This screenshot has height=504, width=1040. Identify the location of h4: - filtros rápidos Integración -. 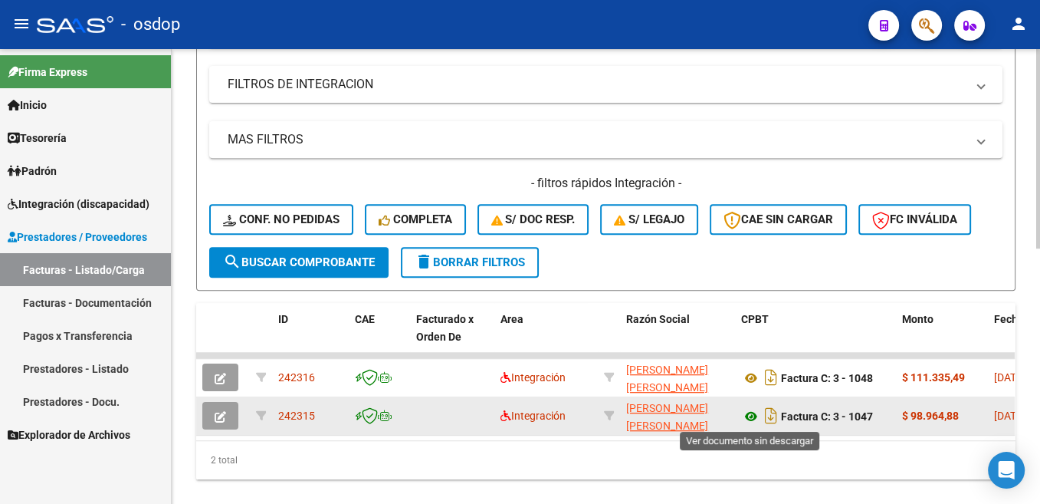
(606, 183).